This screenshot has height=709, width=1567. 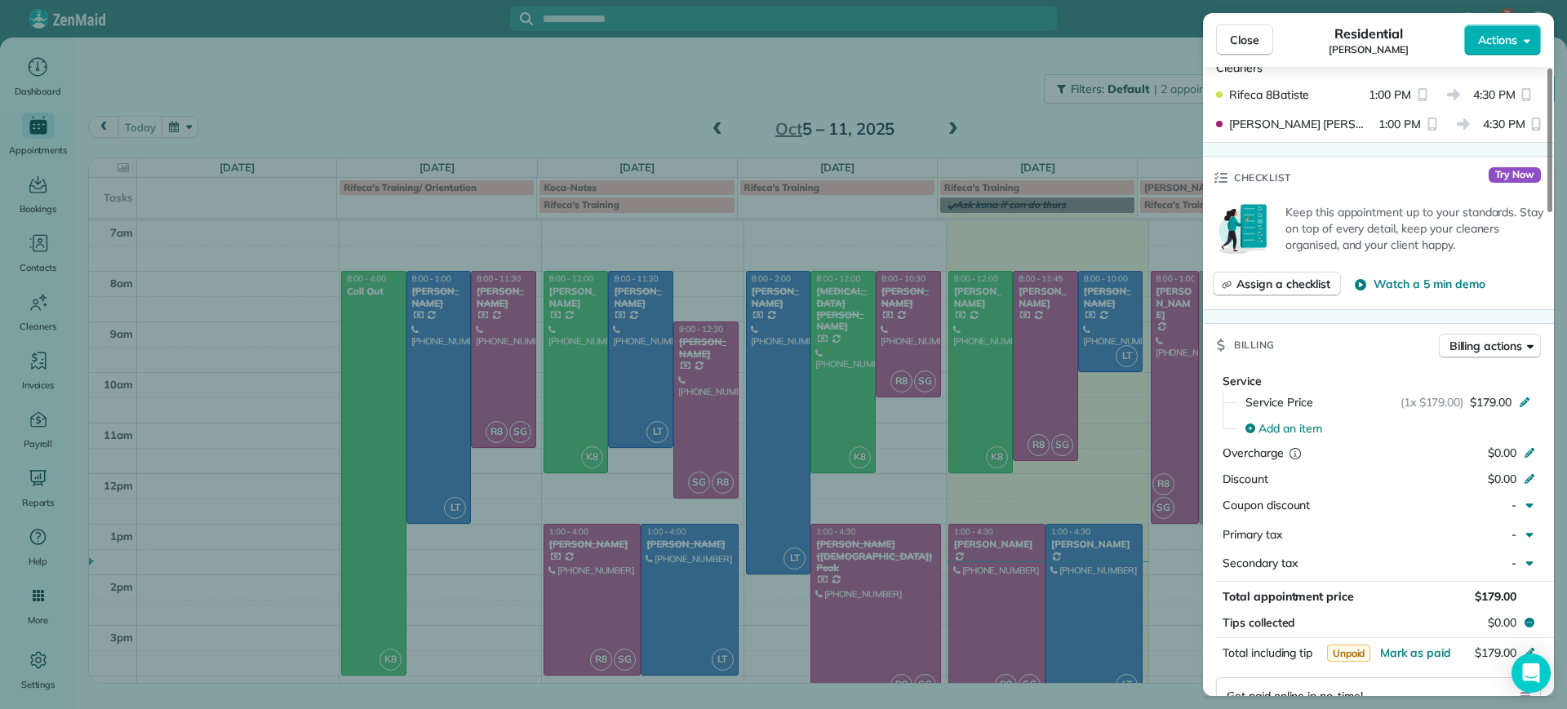 What do you see at coordinates (1279, 402) in the screenshot?
I see `span: Service Price` at bounding box center [1279, 402].